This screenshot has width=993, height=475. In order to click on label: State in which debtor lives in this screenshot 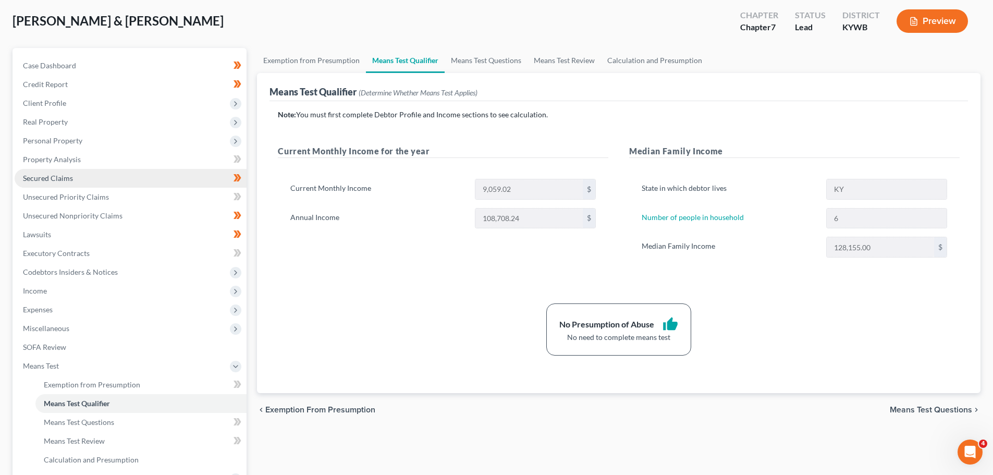, I will do `click(728, 189)`.